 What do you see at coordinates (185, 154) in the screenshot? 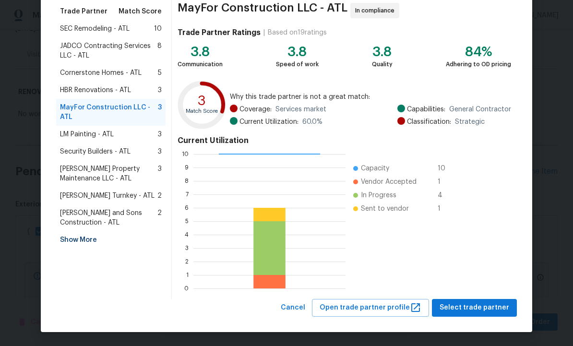
I see `text: 10` at bounding box center [185, 154].